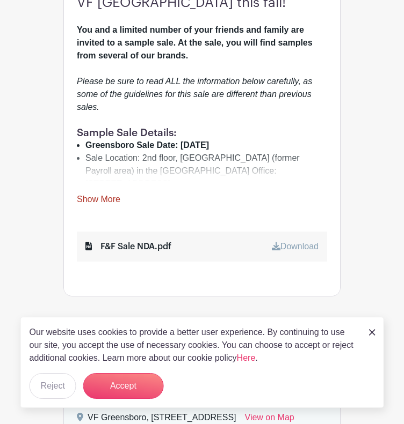 The height and width of the screenshot is (424, 404). What do you see at coordinates (123, 386) in the screenshot?
I see `button: Accept` at bounding box center [123, 386].